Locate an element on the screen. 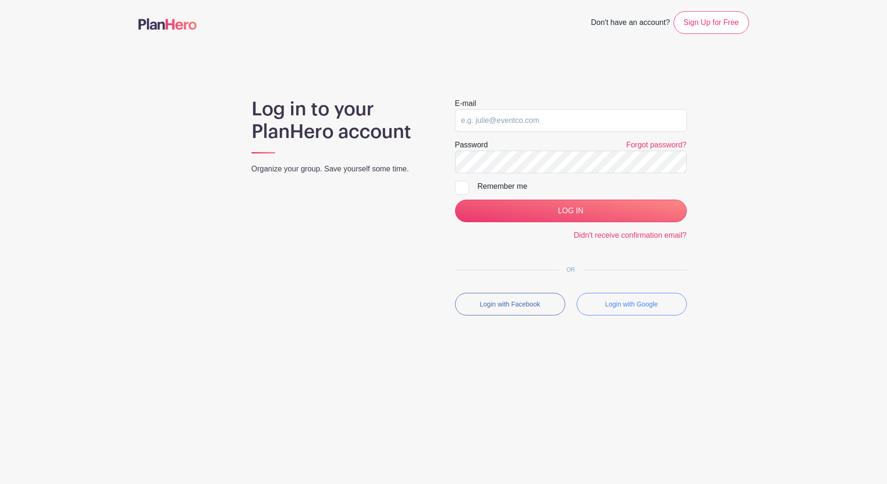 The width and height of the screenshot is (887, 484). input: LOG IN is located at coordinates (571, 211).